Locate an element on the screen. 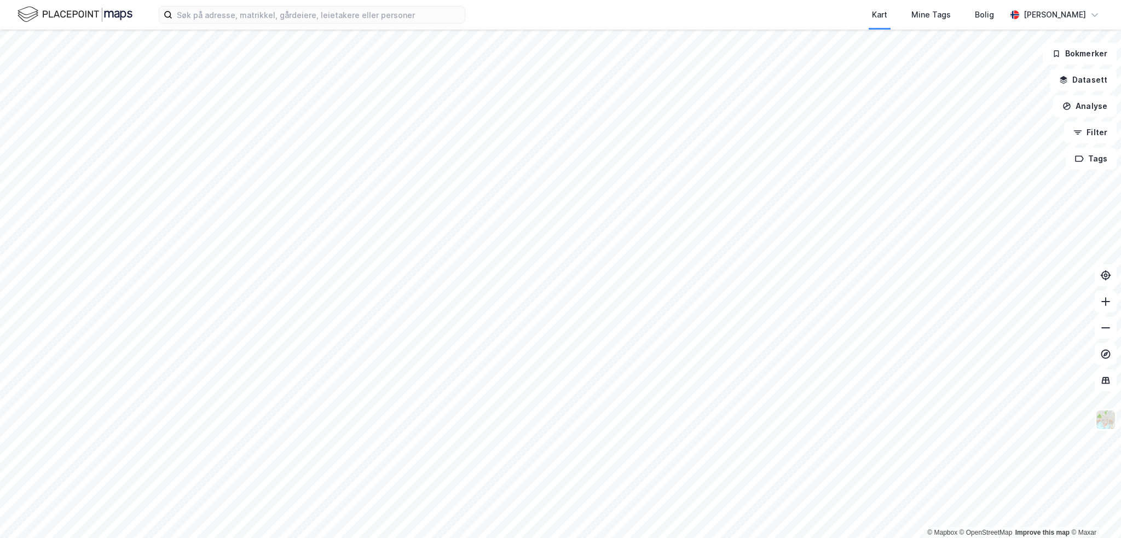 This screenshot has width=1121, height=538. button: Bokmerker is located at coordinates (1080, 54).